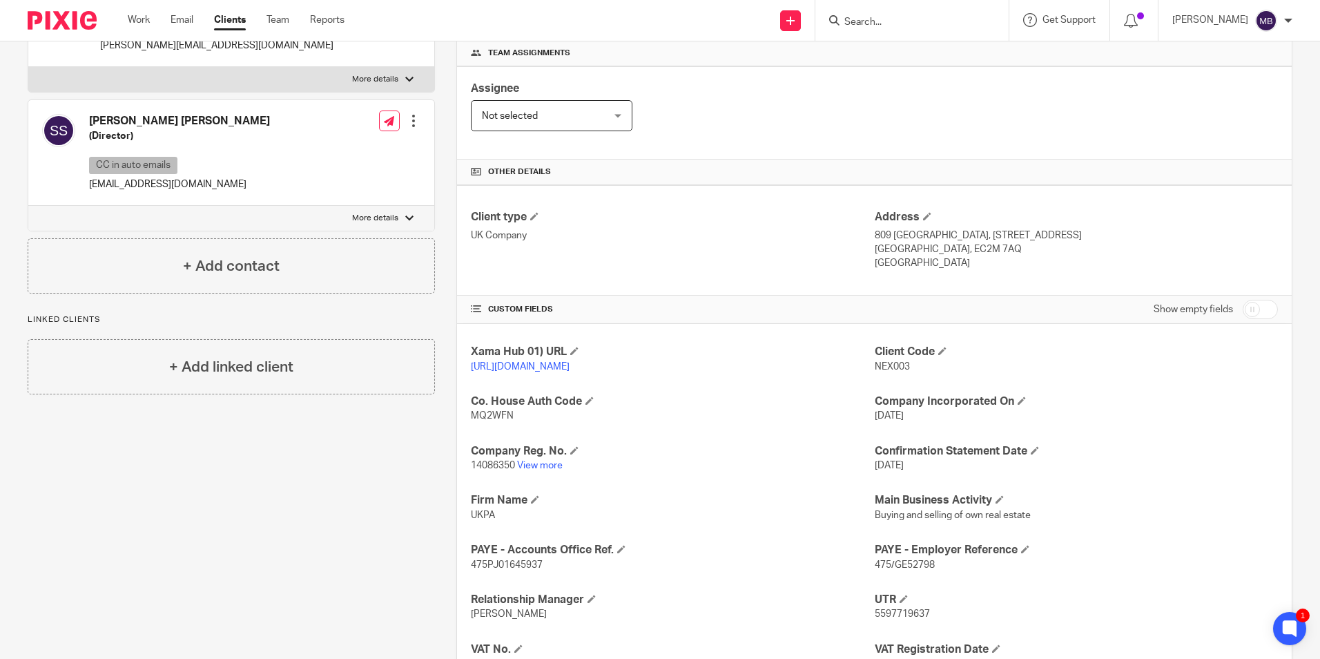 This screenshot has height=659, width=1320. Describe the element at coordinates (953, 515) in the screenshot. I see `span: Buying and selling of own real estate` at that location.